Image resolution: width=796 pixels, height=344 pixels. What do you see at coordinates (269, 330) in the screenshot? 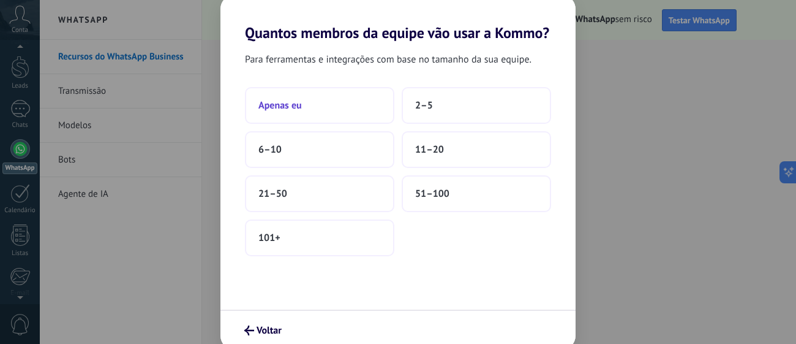
I see `span: Voltar` at bounding box center [269, 330].